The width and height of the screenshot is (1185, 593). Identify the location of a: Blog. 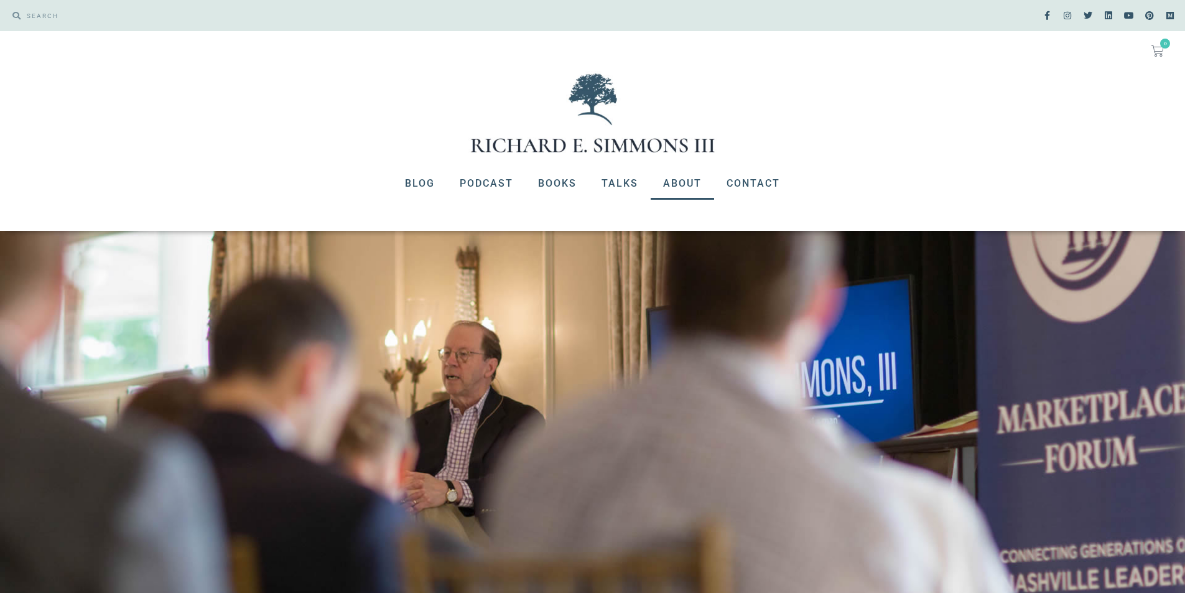
(420, 184).